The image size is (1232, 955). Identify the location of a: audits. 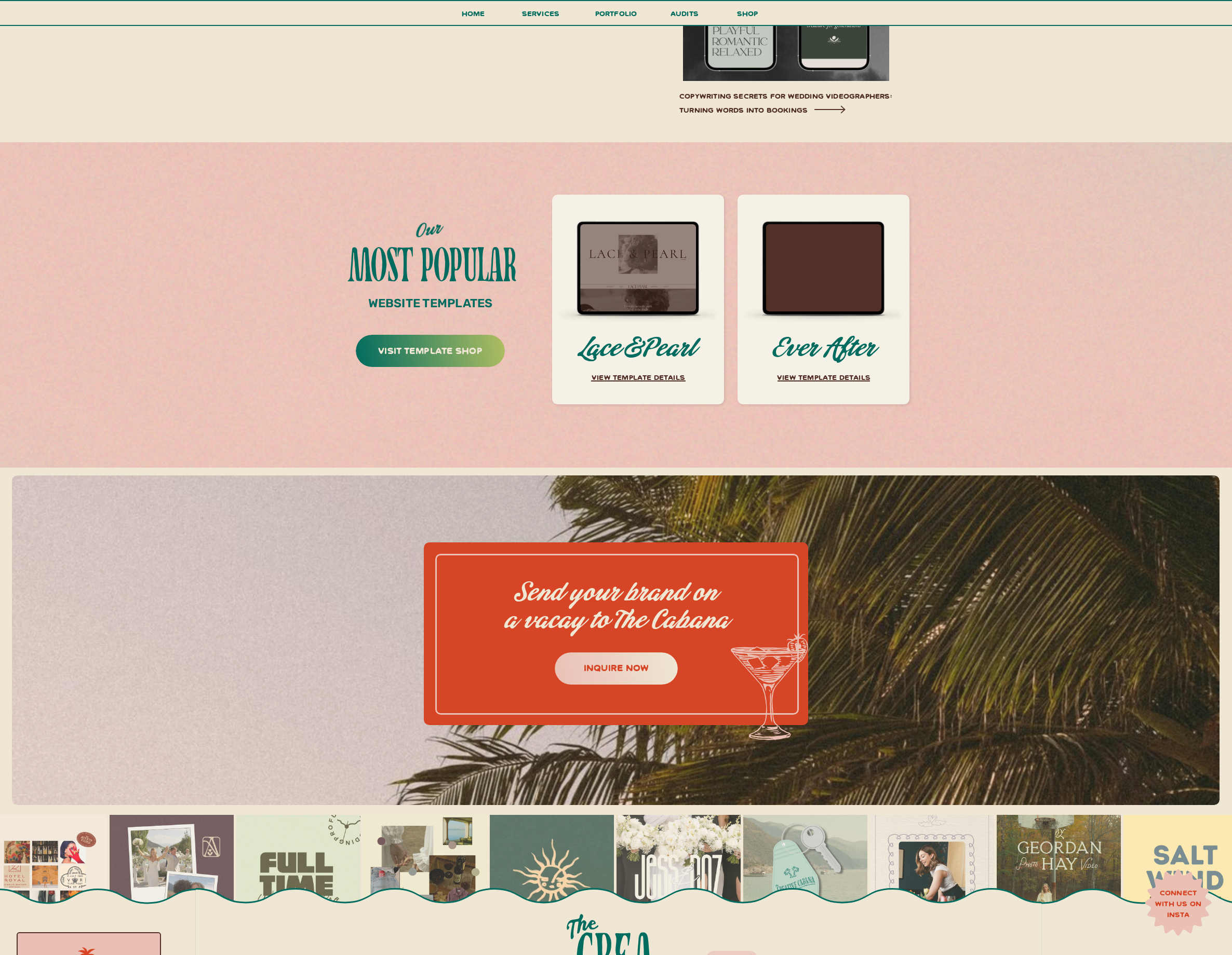
(685, 16).